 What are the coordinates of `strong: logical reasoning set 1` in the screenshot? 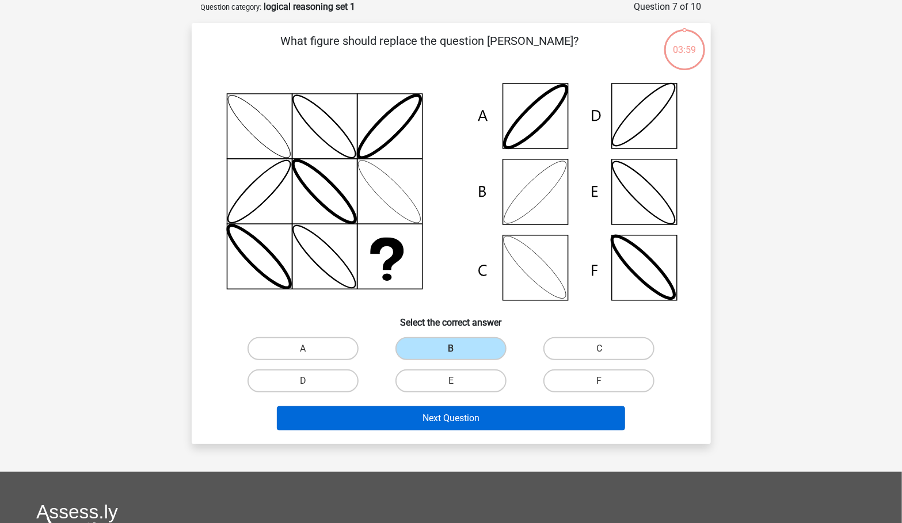 It's located at (310, 6).